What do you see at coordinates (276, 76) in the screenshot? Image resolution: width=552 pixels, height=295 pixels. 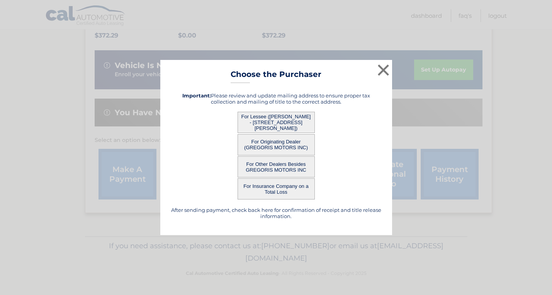 I see `h3: Choose the Purchaser` at bounding box center [276, 76].